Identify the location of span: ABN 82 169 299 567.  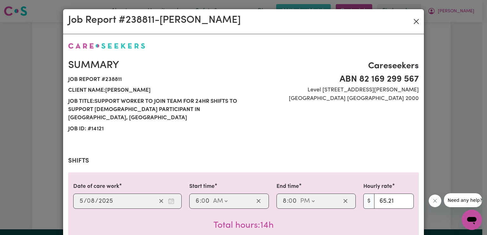
(333, 80).